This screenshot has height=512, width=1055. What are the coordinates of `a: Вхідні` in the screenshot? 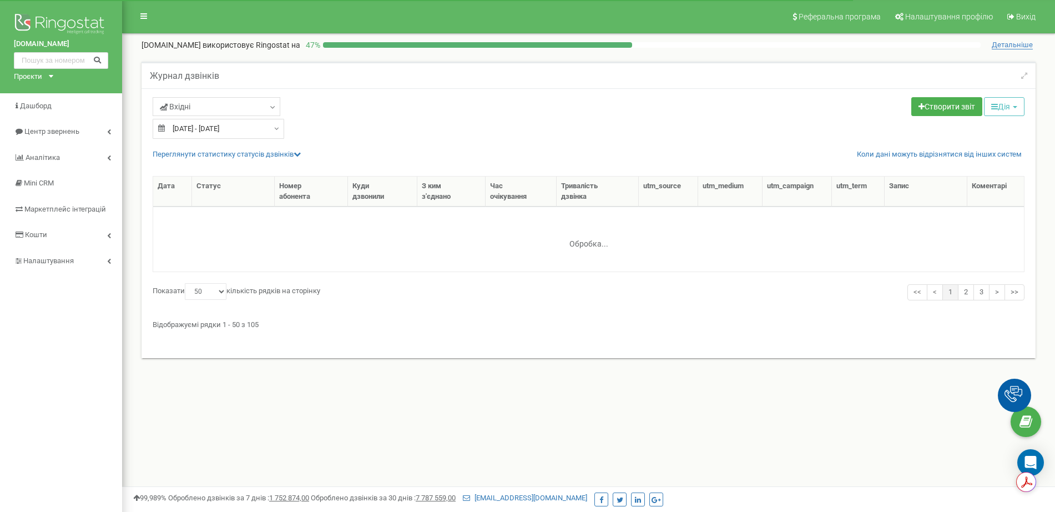 It's located at (216, 107).